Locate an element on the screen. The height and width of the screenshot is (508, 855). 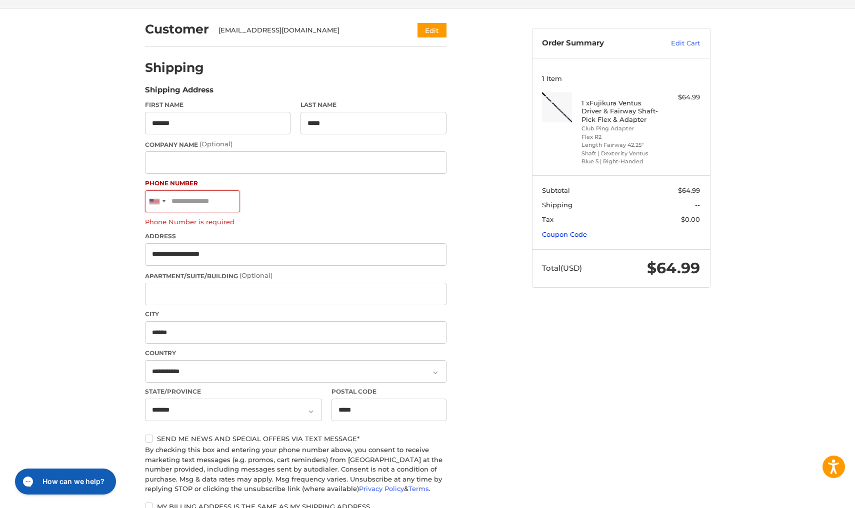
label: Send me news and special offers via text message* is located at coordinates (295, 439).